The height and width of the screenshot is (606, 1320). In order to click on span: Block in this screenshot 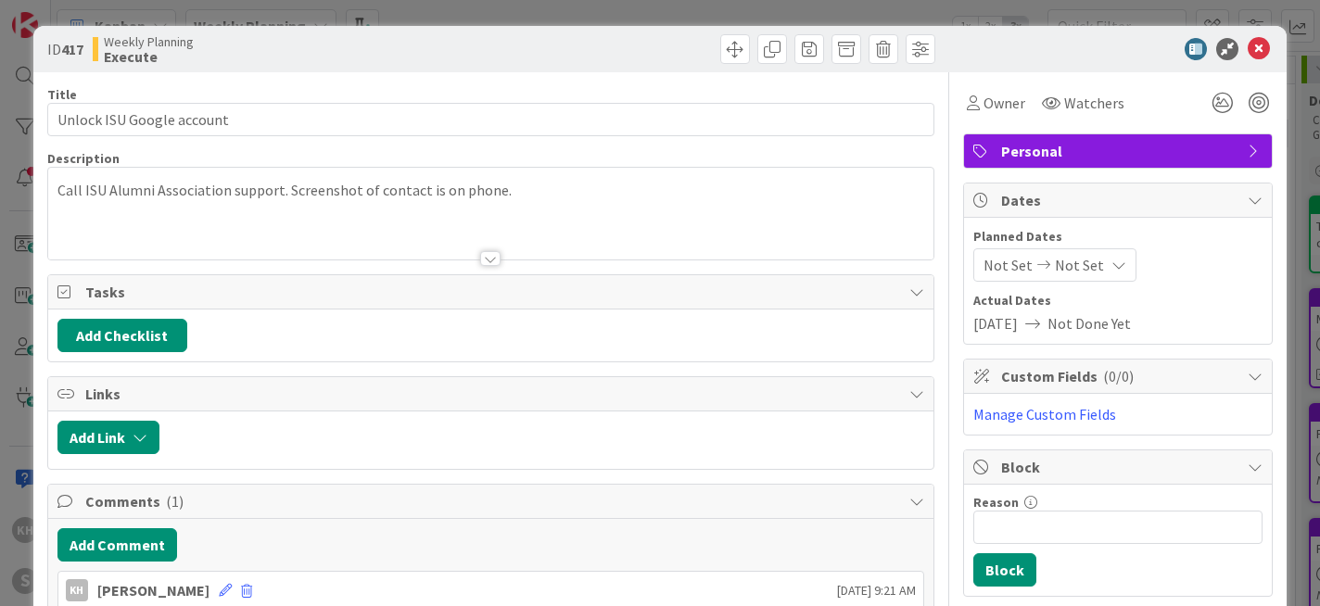, I will do `click(1120, 467)`.